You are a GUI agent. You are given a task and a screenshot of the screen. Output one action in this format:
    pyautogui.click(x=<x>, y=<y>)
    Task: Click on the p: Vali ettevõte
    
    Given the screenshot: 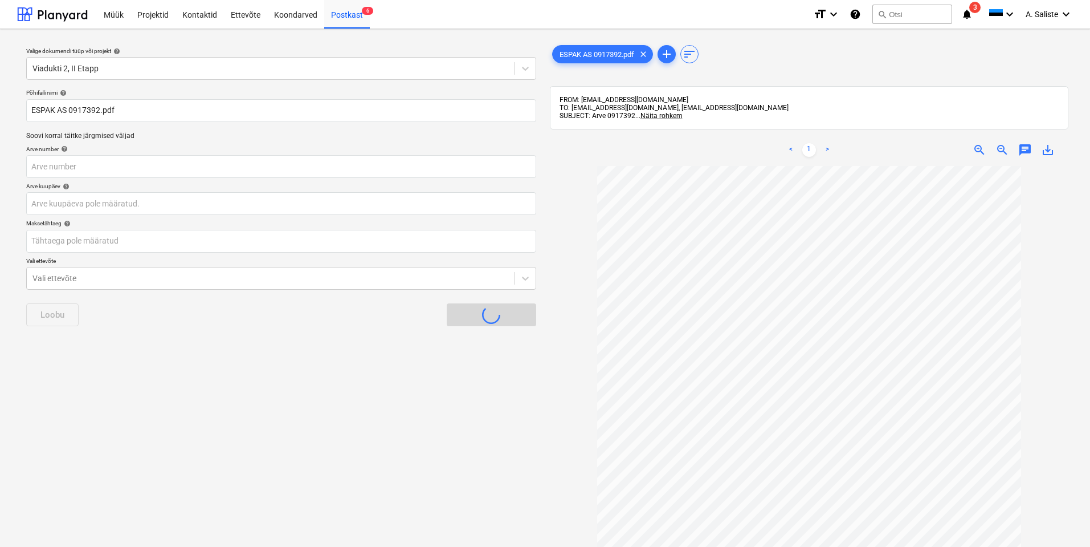 What is the action you would take?
    pyautogui.click(x=281, y=262)
    